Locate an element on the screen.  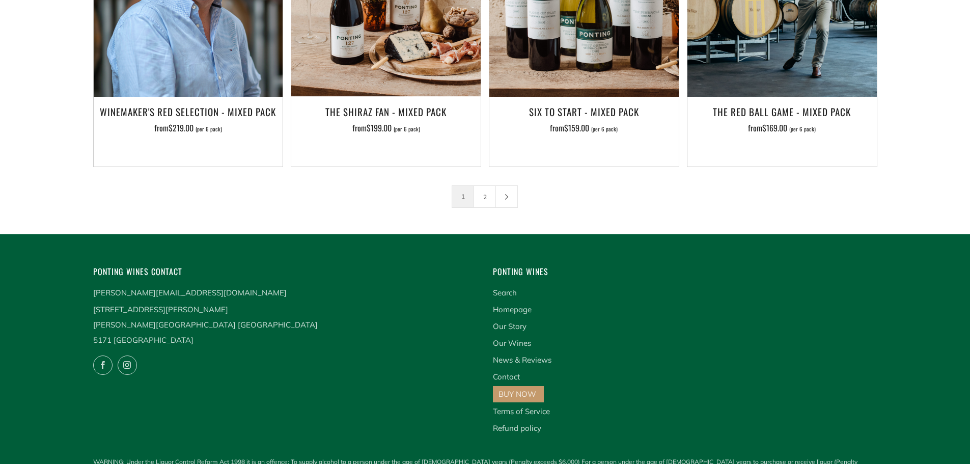
span: $159.00 is located at coordinates (576, 128).